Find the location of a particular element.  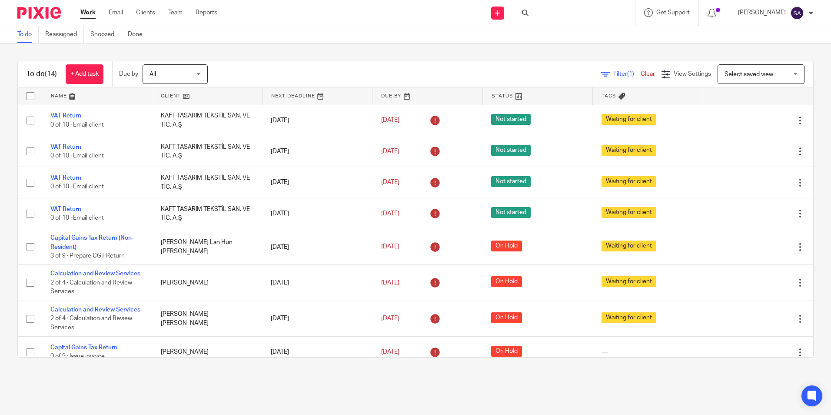

a: + Add task is located at coordinates (84, 74).